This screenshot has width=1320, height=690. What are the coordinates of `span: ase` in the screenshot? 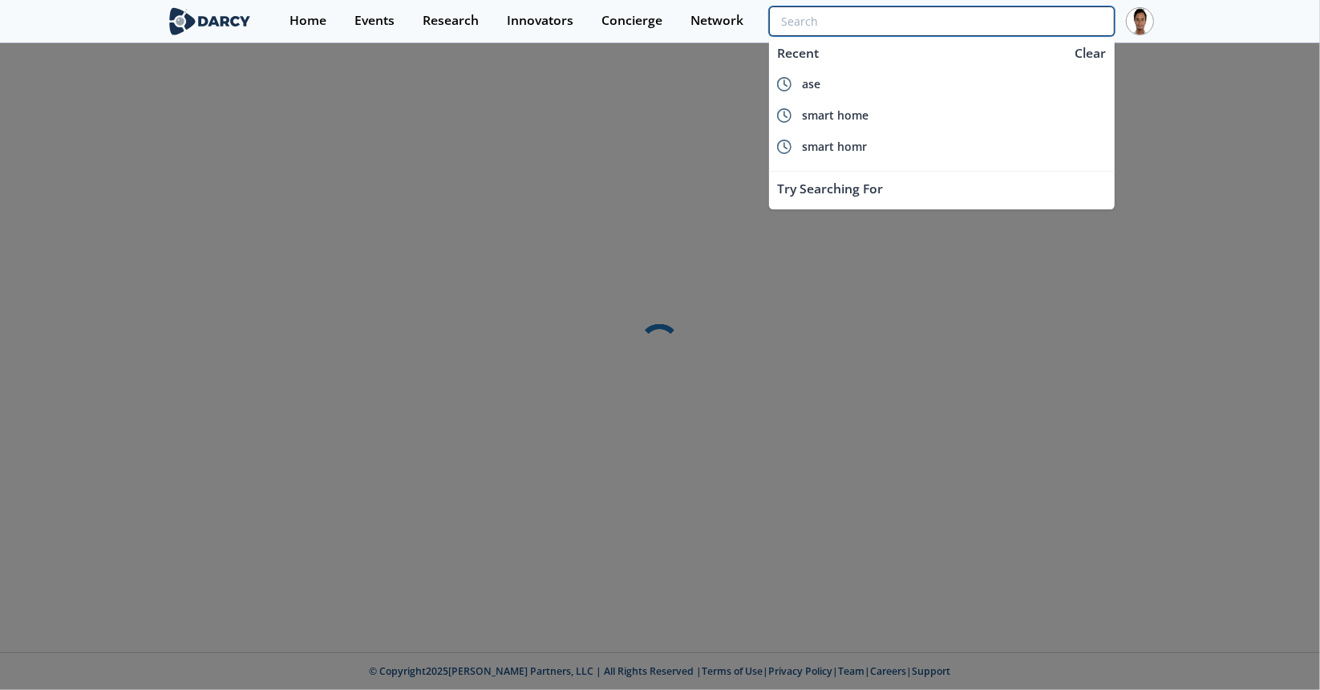 It's located at (811, 83).